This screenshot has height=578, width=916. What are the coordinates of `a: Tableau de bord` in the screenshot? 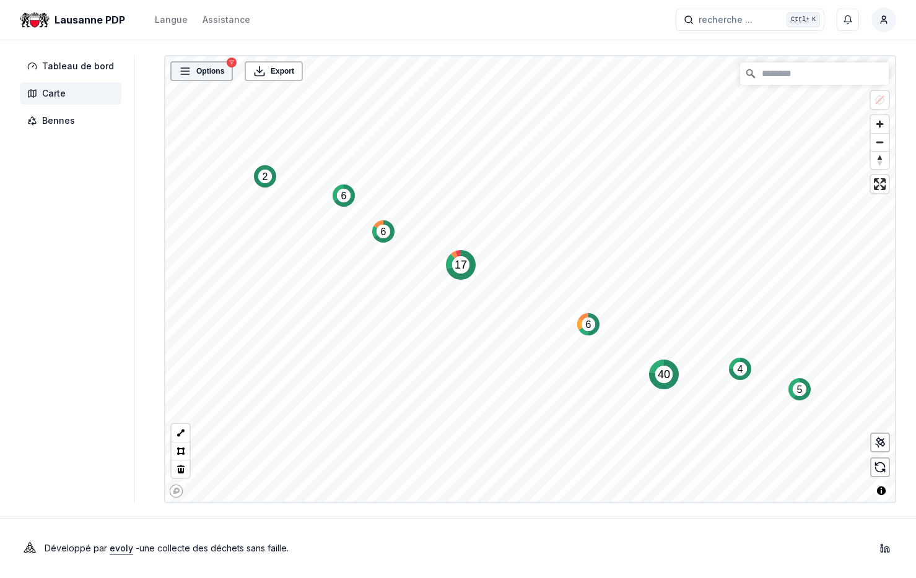 It's located at (73, 66).